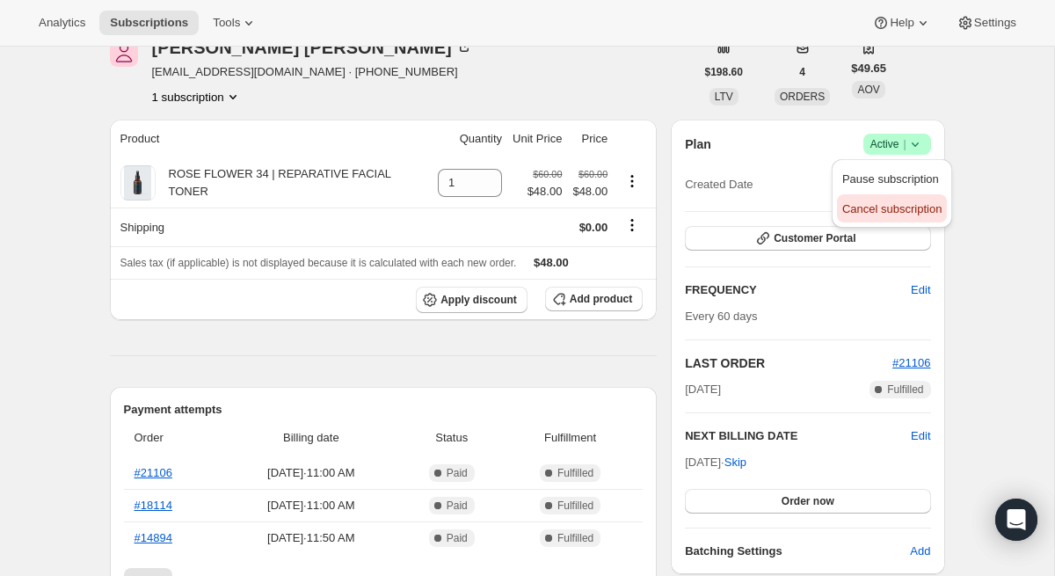  Describe the element at coordinates (632, 225) in the screenshot. I see `button: Shipping actions` at that location.